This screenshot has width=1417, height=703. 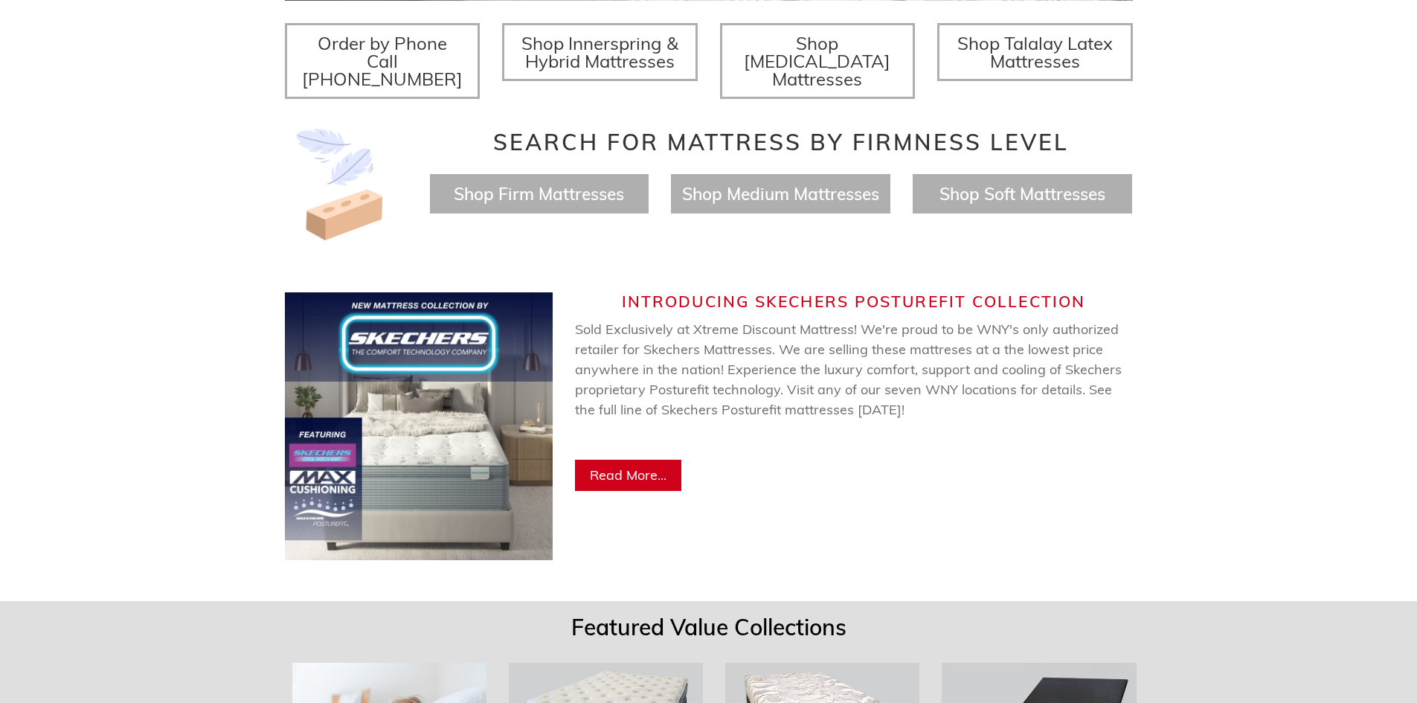 I want to click on span: Sold Exclusively at Xtreme Discount Mattress! We're proud to be WNY's only authorized retailer fo..., so click(x=848, y=389).